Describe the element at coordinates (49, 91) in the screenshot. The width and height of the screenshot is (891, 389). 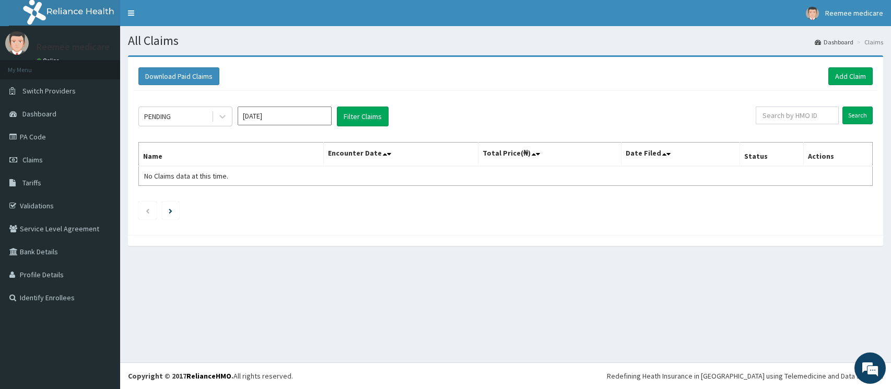
I see `span: Switch Providers` at that location.